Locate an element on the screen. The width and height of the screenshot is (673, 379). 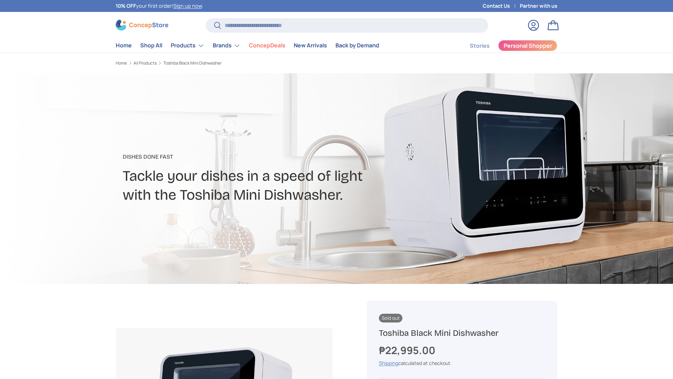
nav: Secondary is located at coordinates (505, 46).